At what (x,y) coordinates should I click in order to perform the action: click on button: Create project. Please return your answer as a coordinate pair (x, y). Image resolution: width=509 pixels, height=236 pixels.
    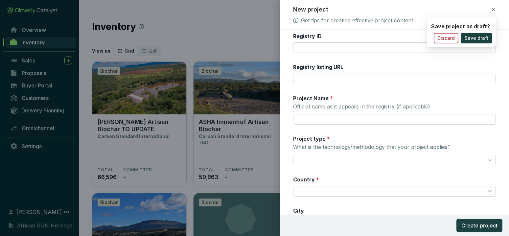
    Looking at the image, I should click on (479, 225).